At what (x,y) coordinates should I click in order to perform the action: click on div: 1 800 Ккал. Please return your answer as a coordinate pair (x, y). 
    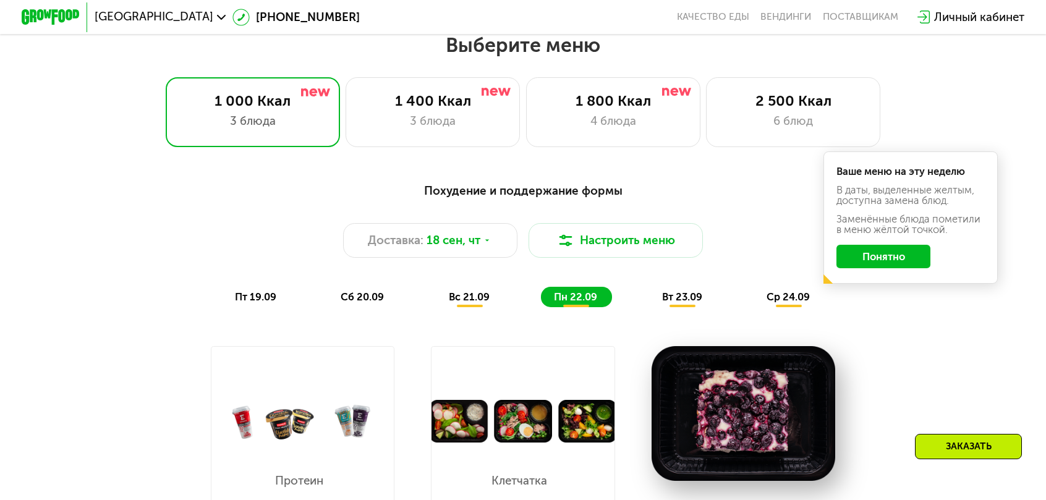
    Looking at the image, I should click on (613, 101).